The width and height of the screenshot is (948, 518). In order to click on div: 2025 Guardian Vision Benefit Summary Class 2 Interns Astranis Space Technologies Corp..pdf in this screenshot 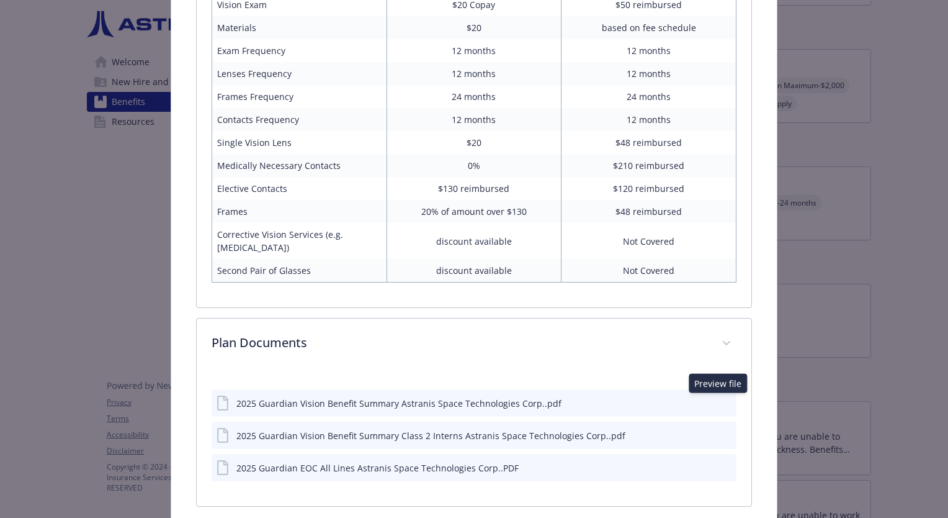, I will do `click(431, 435)`.